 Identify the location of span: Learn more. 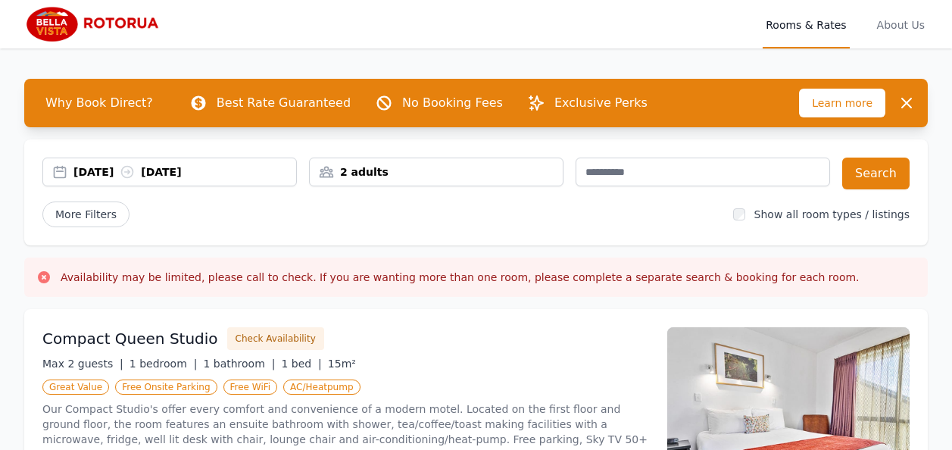
(842, 103).